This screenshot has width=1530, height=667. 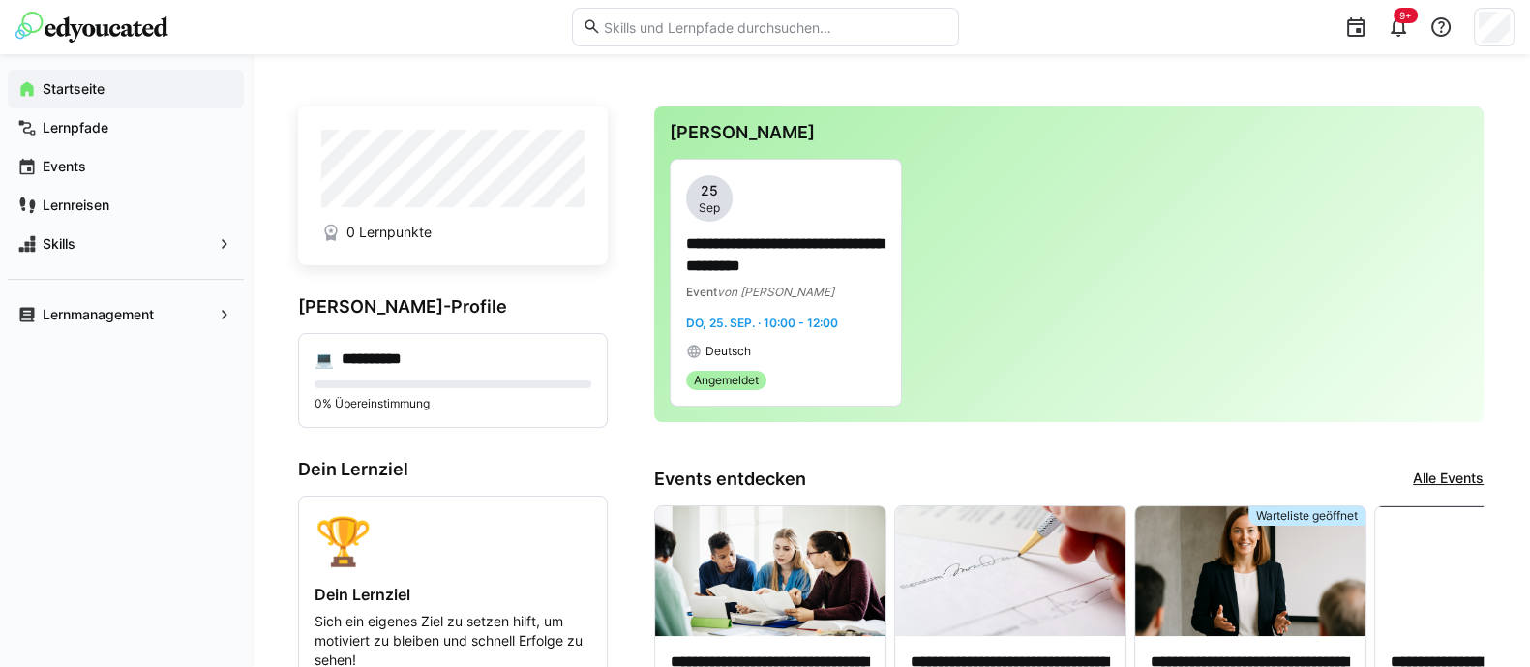 I want to click on h3: Dein Lernziel, so click(x=453, y=469).